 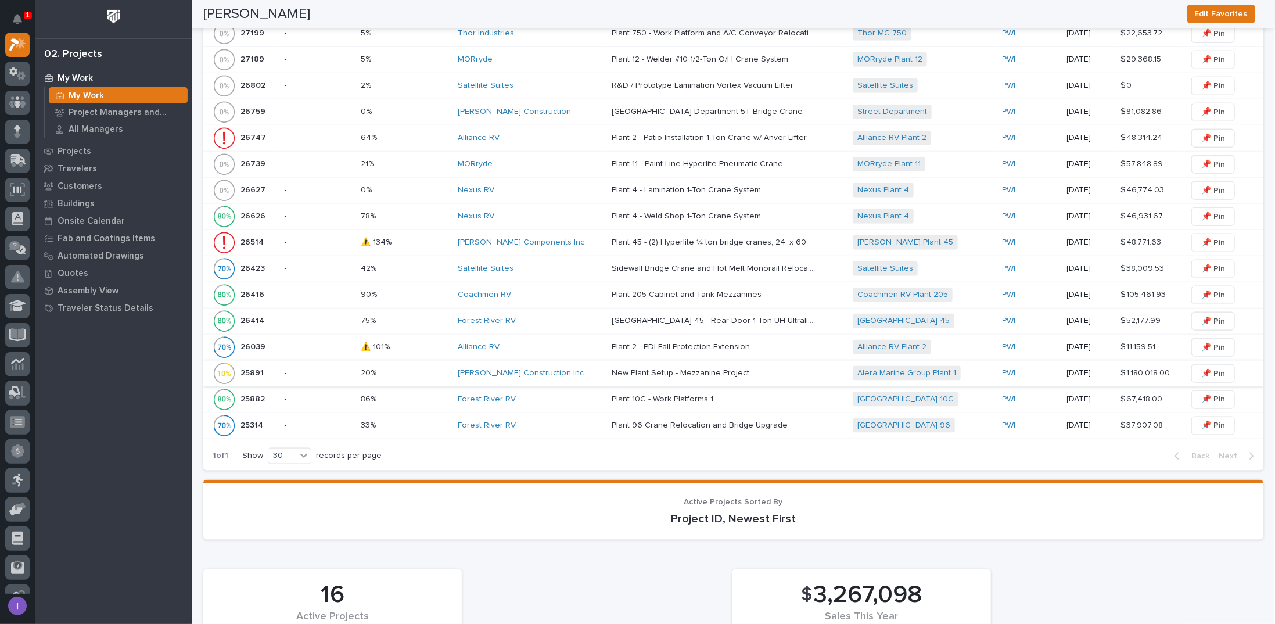 What do you see at coordinates (733, 399) in the screenshot?
I see `tr: 2588225882 -86%86% Forest River RV Plant 10C - Work Platforms 1Plant 10C - Work Platforms 1 [GEOG...` at bounding box center [733, 399].